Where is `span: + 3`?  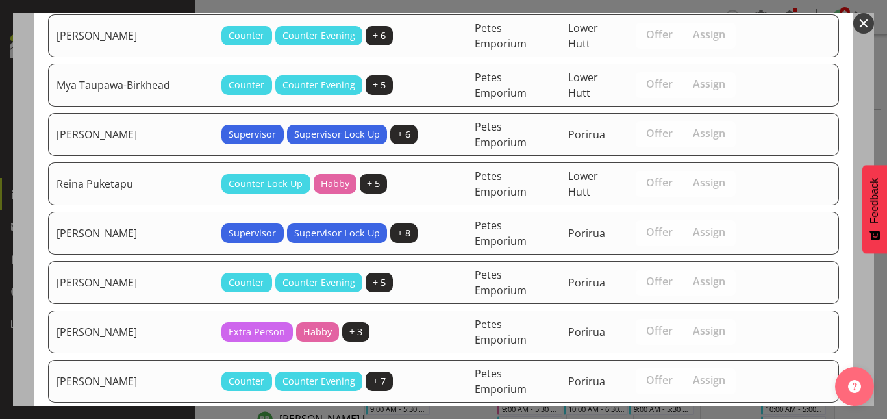
span: + 3 is located at coordinates (356, 332).